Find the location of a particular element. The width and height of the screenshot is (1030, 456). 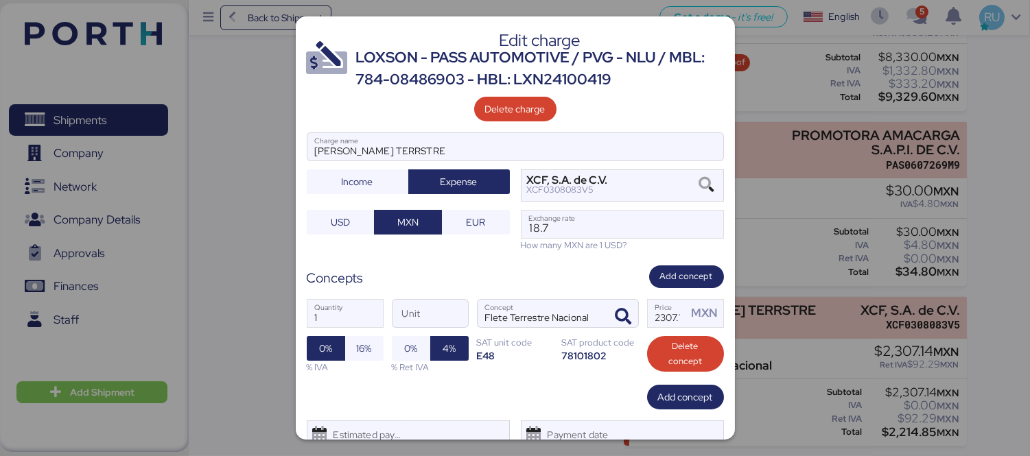

div: MXN is located at coordinates (707, 313).